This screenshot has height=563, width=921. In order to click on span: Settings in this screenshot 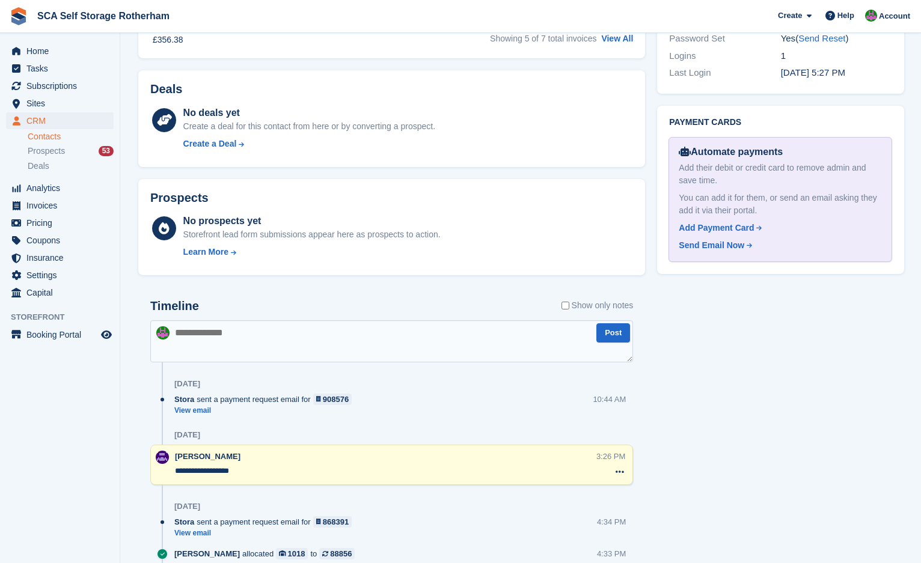, I will do `click(63, 275)`.